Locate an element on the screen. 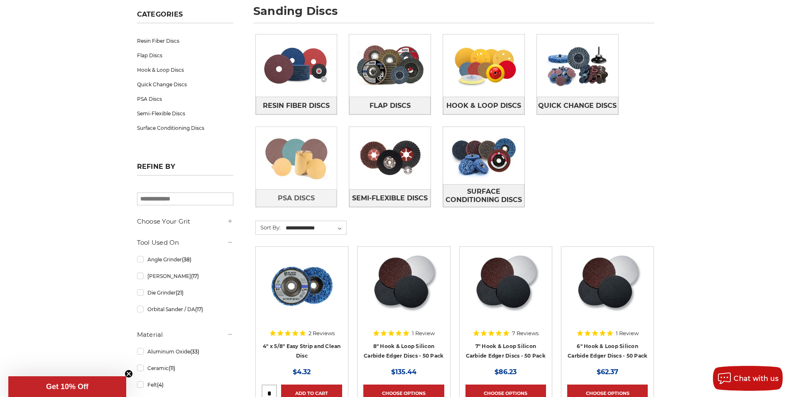 Image resolution: width=791 pixels, height=397 pixels. span: 2 Reviews is located at coordinates (321, 333).